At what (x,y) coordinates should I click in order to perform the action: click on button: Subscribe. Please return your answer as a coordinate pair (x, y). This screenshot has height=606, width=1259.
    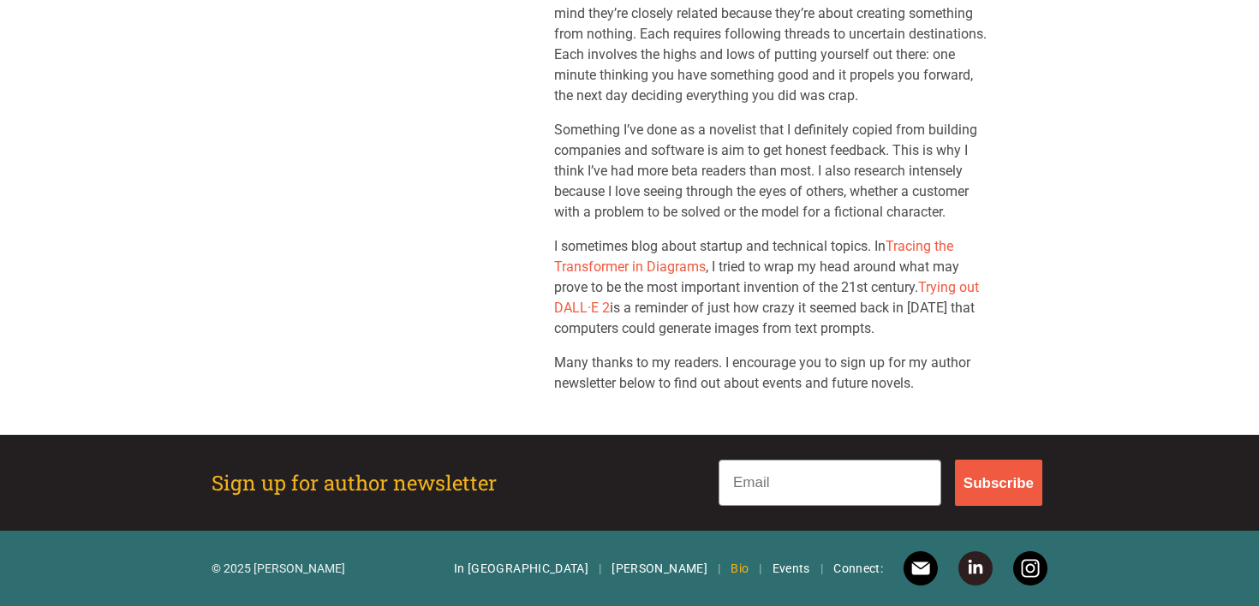
    Looking at the image, I should click on (999, 483).